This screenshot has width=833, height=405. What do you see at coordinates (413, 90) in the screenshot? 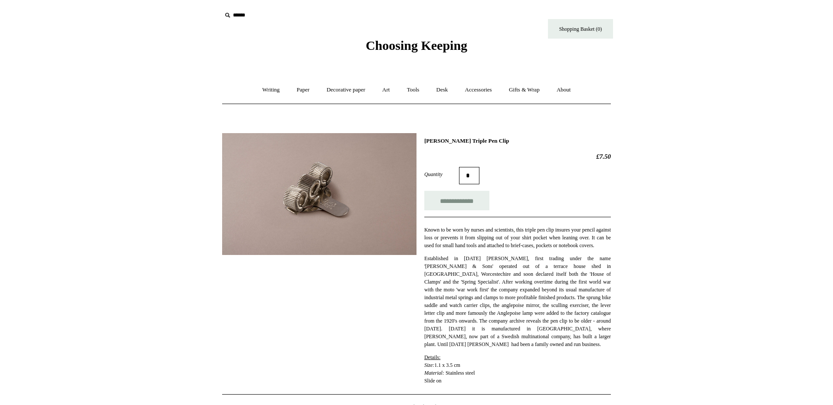
I see `a: Tools` at bounding box center [413, 90].